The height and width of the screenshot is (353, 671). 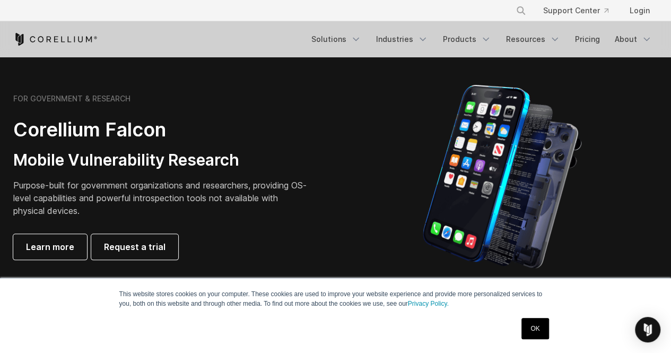 What do you see at coordinates (647, 329) in the screenshot?
I see `div: Open Intercom Messenger` at bounding box center [647, 329].